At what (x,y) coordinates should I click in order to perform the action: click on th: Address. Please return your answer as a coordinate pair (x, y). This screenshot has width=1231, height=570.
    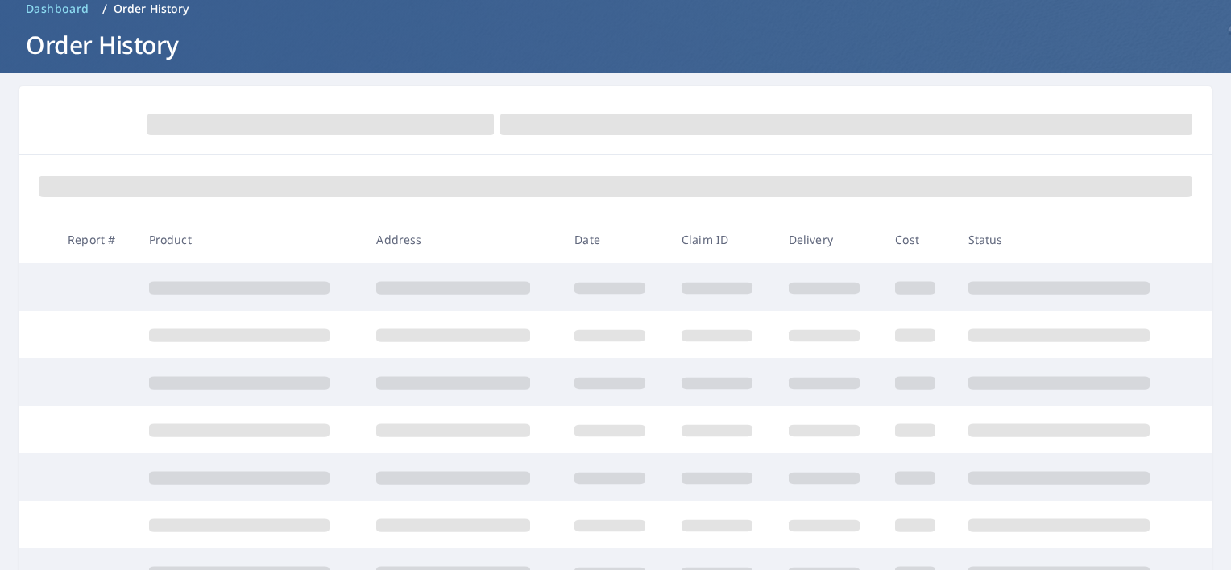
    Looking at the image, I should click on (462, 239).